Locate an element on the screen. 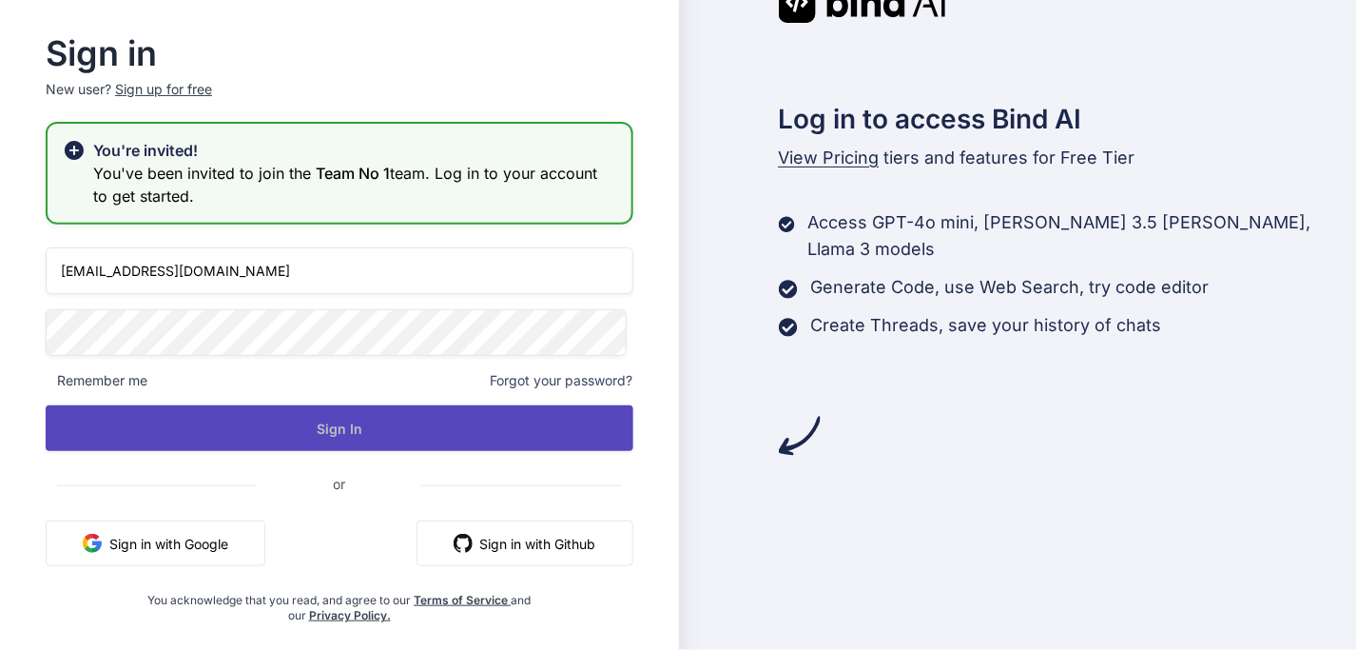 This screenshot has height=650, width=1357. h2: Sign in is located at coordinates (340, 53).